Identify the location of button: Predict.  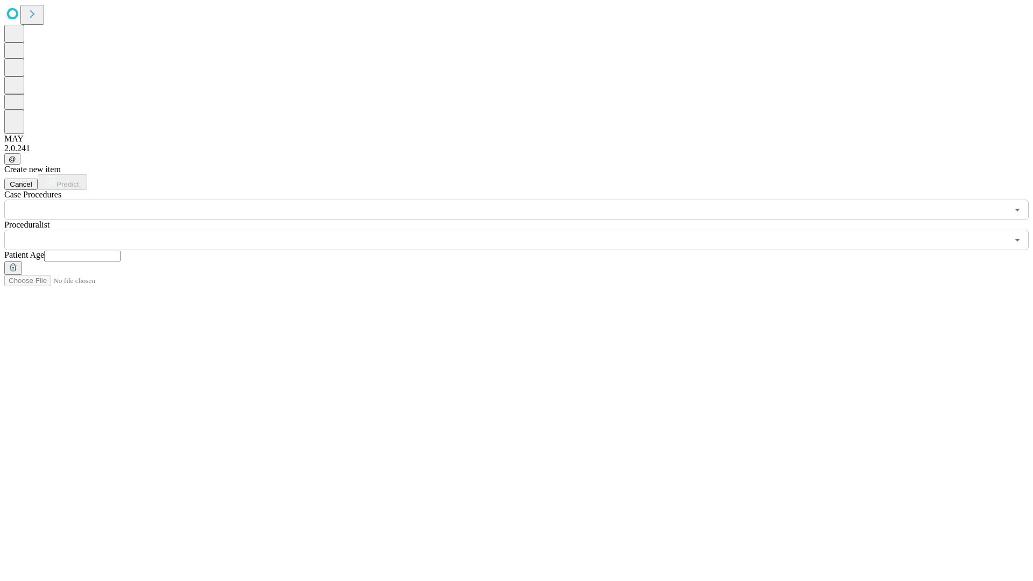
(62, 182).